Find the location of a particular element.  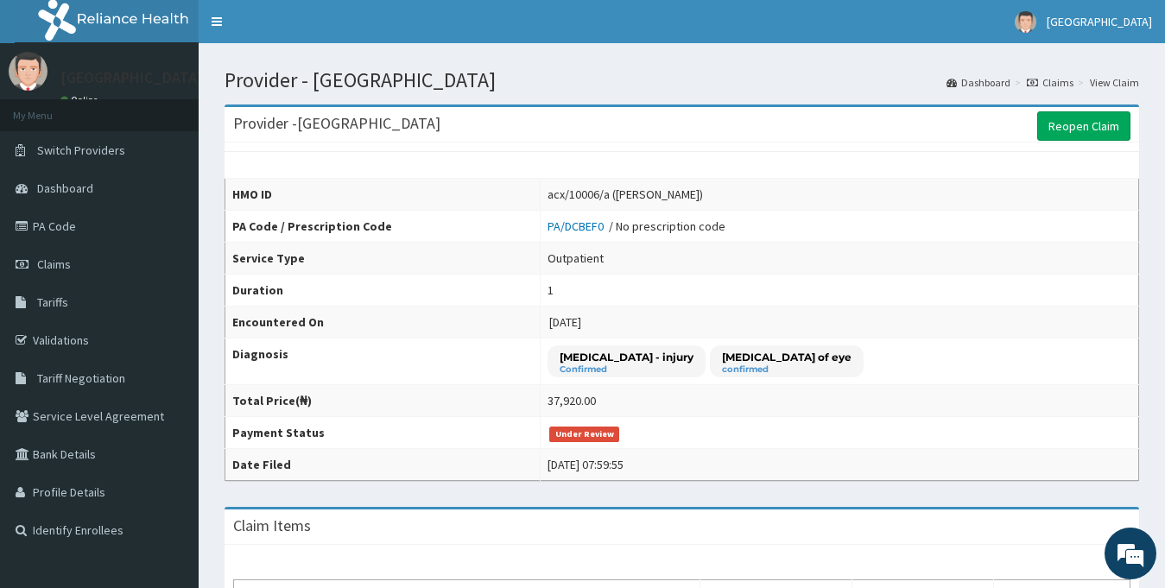

a: Dashboard is located at coordinates (978, 82).